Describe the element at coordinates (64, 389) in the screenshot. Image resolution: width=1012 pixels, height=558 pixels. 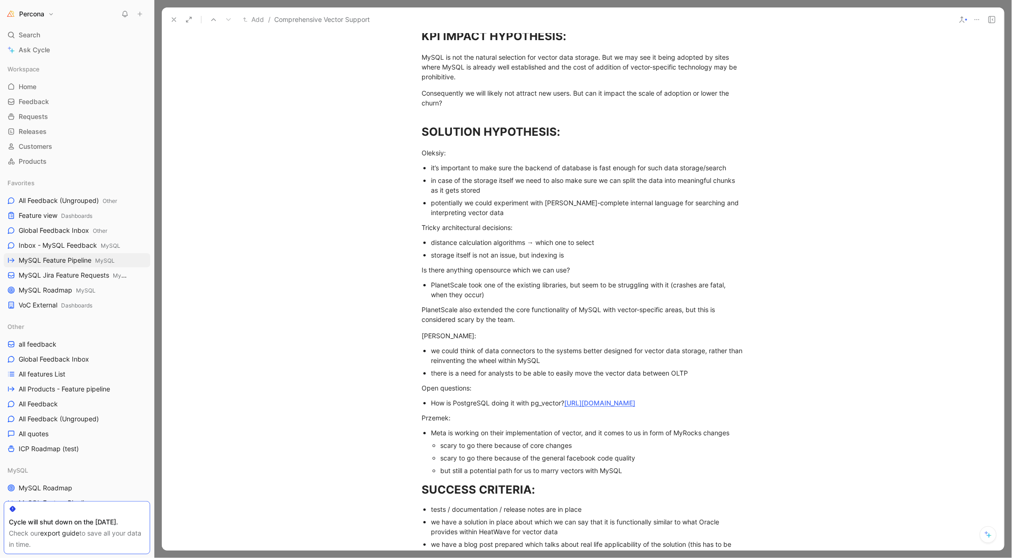
I see `span: All Products - Feature pipeline` at that location.